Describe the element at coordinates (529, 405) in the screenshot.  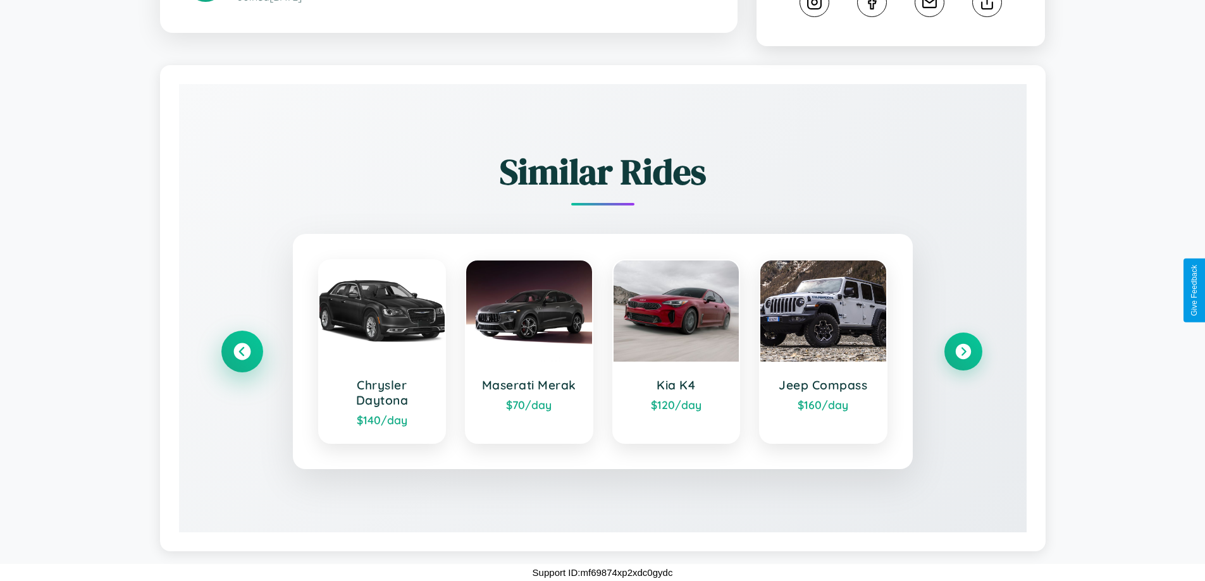
I see `div: $ 70 /day` at that location.